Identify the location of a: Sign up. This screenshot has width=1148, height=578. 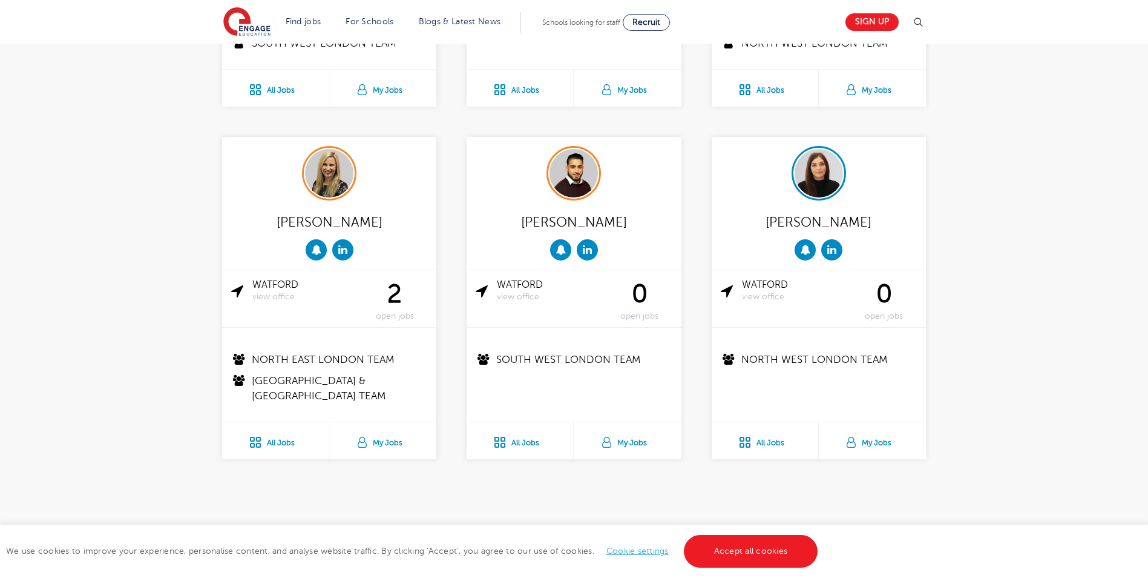
(872, 22).